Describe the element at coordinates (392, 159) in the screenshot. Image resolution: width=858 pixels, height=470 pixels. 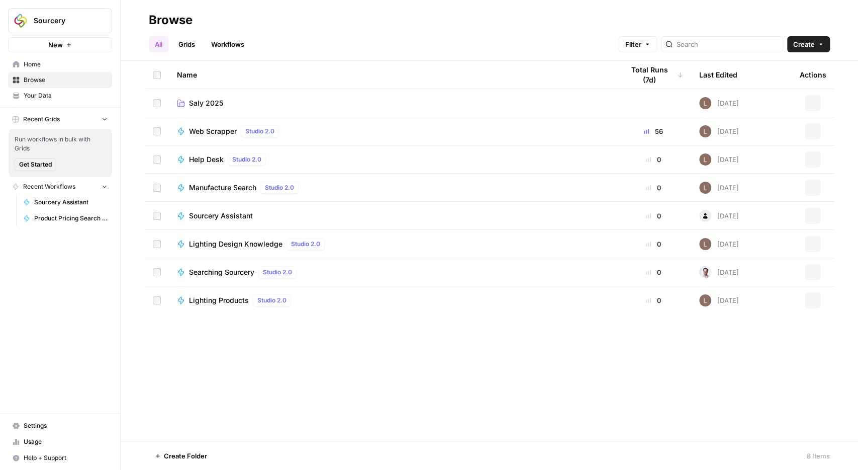
I see `a: Help DeskStudio 2.0` at that location.